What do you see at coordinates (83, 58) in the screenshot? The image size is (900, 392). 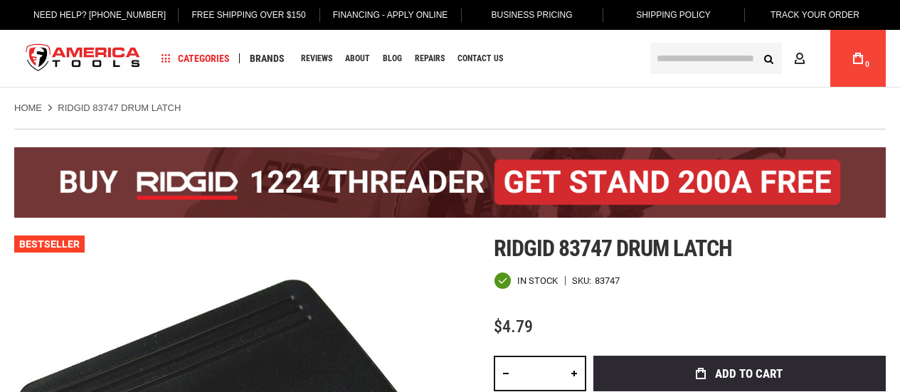 I see `img: America Tools` at bounding box center [83, 58].